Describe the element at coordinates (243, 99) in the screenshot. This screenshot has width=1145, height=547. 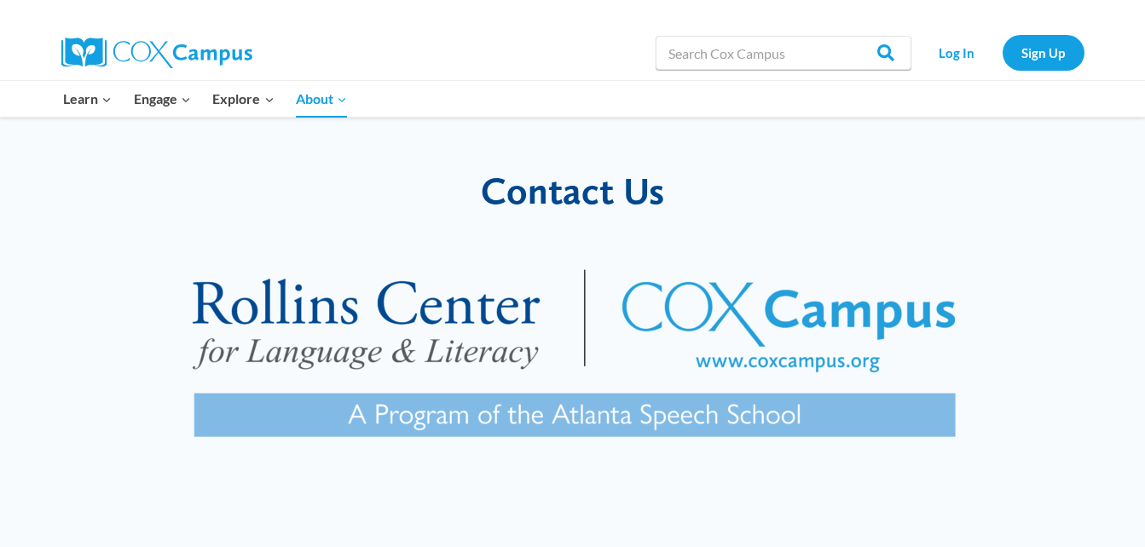
I see `span: Explore` at that location.